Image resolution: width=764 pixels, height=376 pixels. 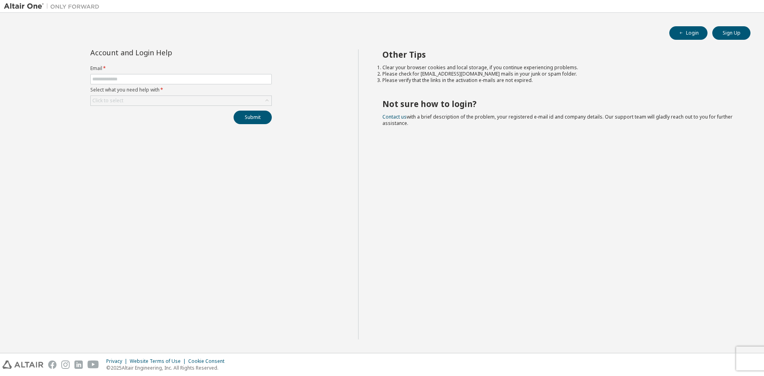 I want to click on div: Account and Login Help, so click(x=163, y=53).